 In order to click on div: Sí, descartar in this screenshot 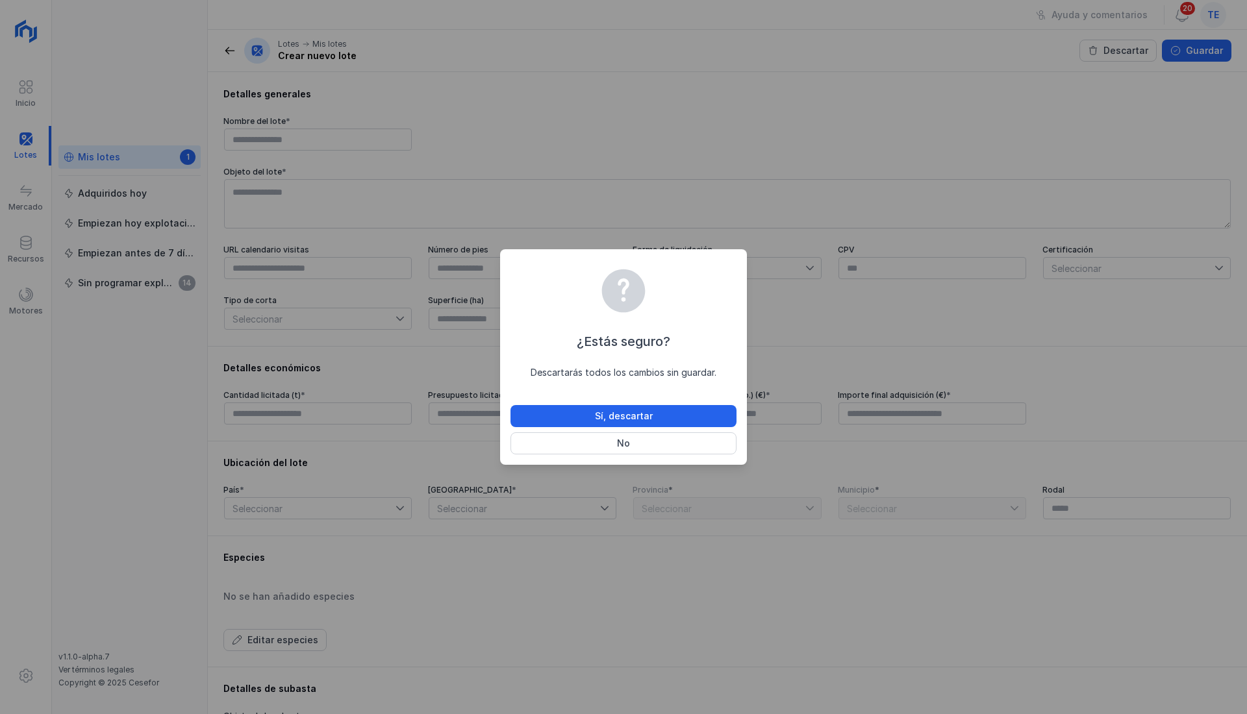, I will do `click(623, 416)`.